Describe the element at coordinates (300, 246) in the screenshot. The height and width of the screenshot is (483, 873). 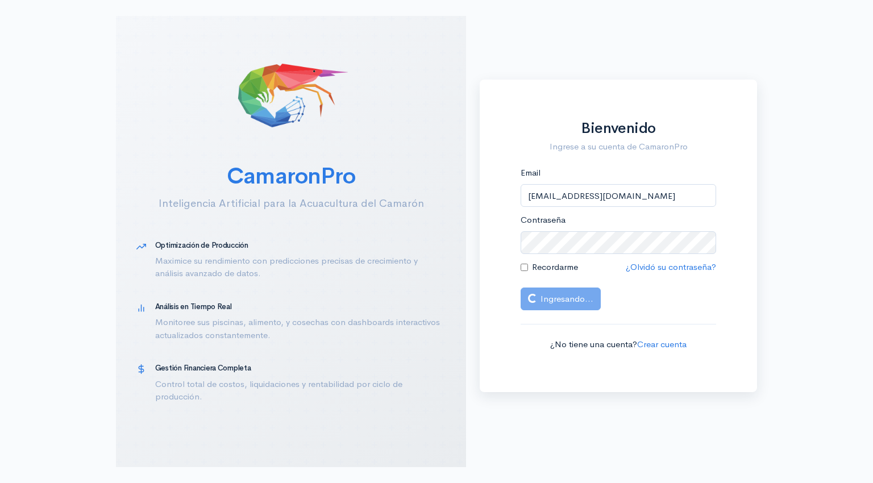
I see `h5: Optimización de Producción` at that location.